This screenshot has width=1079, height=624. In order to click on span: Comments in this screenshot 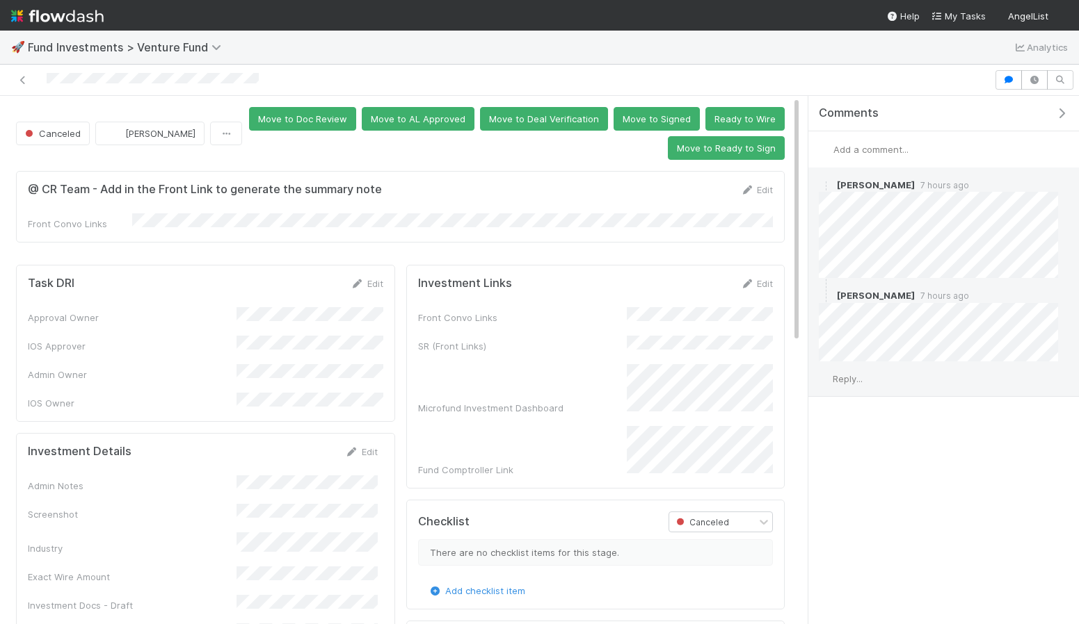, I will do `click(848, 113)`.